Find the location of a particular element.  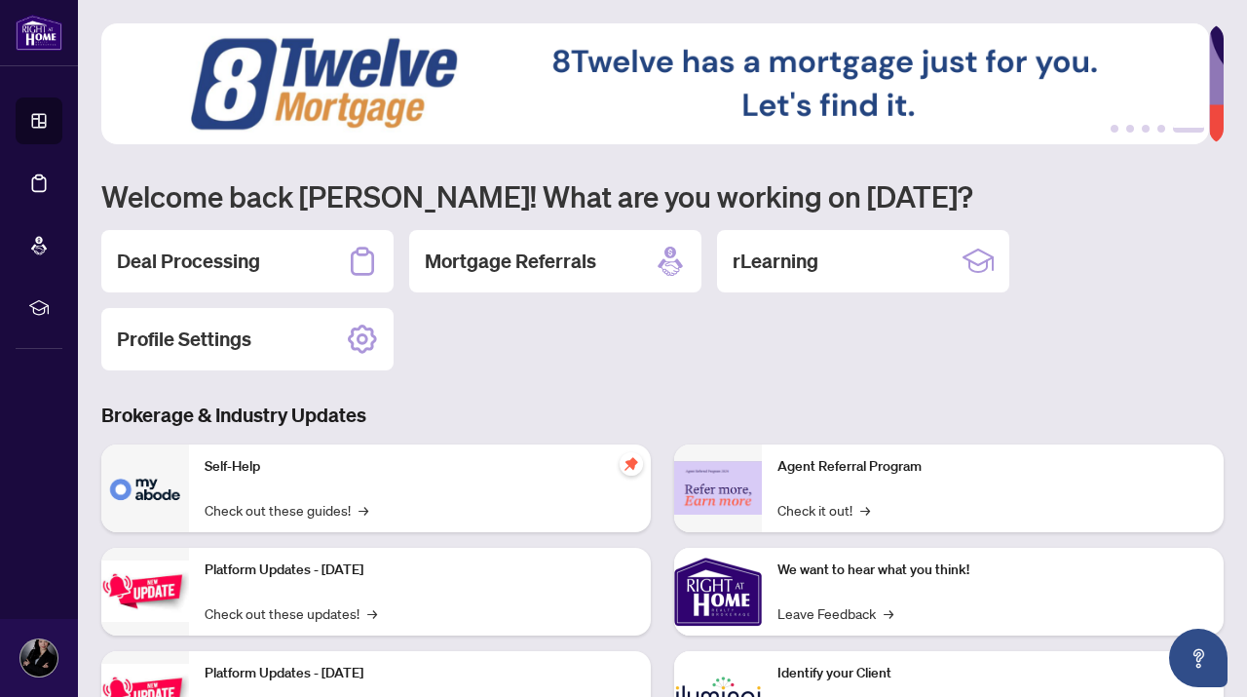

button: 1 is located at coordinates (1115, 129).